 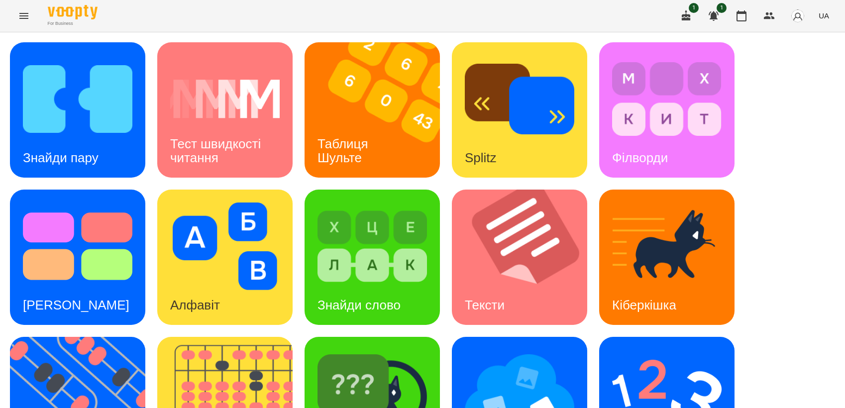 I want to click on img: Алфавіт, so click(x=225, y=246).